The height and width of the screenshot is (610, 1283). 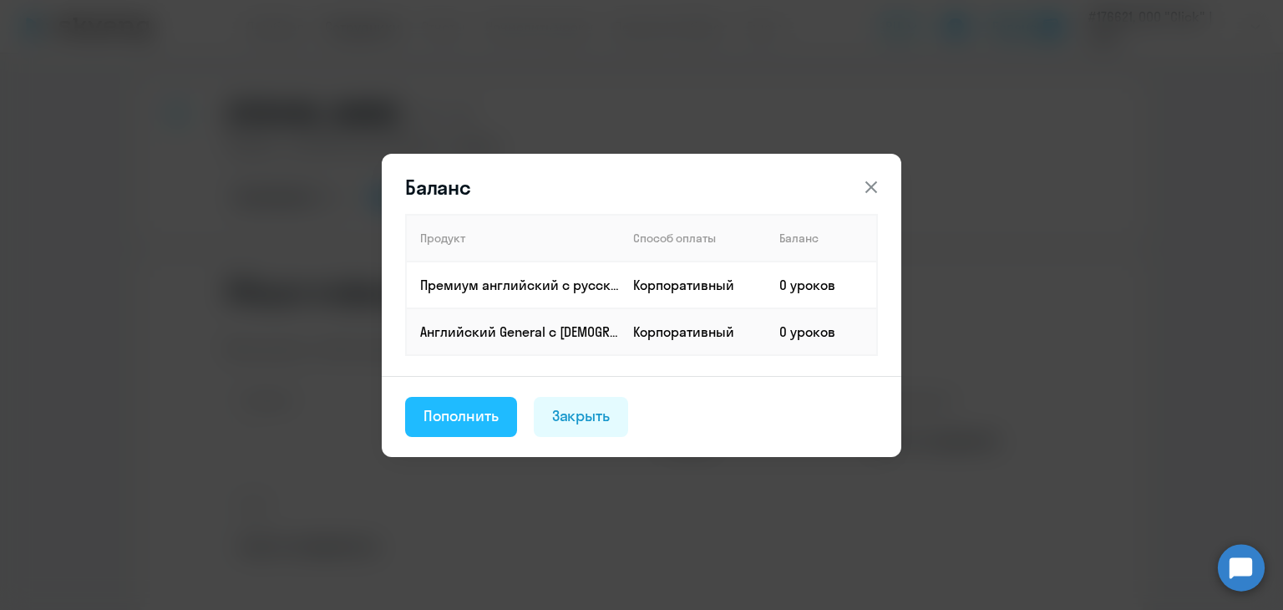 I want to click on header: Баланс, so click(x=641, y=187).